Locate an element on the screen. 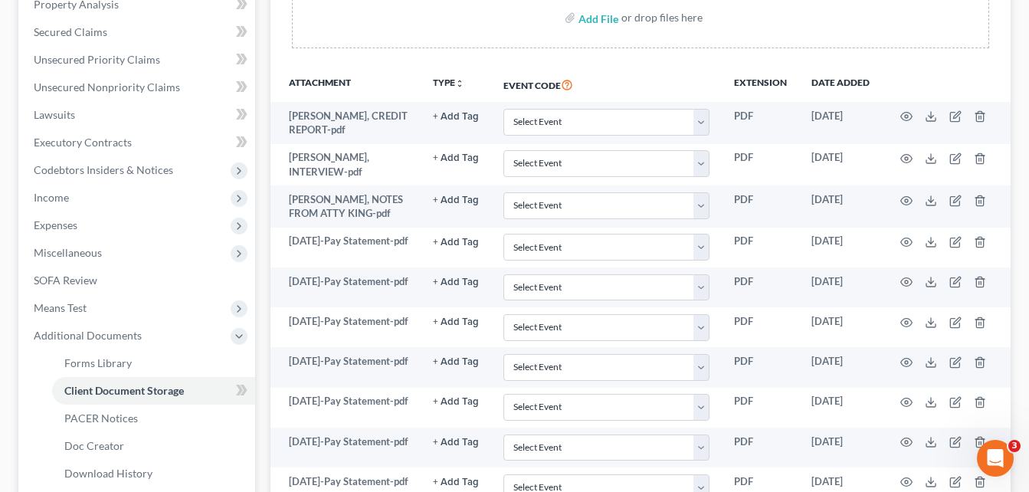  th: Event Code is located at coordinates (606, 84).